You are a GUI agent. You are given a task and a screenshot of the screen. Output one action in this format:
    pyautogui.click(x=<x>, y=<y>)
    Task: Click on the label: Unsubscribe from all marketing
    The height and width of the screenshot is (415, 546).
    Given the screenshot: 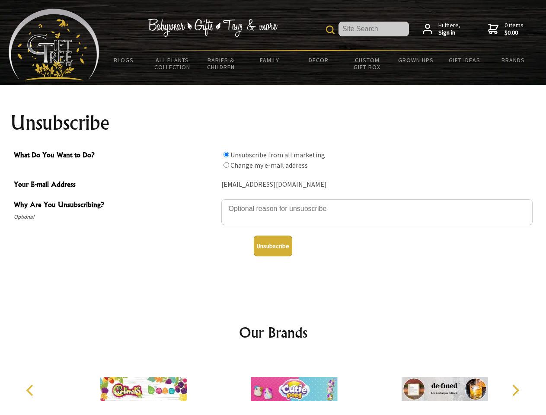 What is the action you would take?
    pyautogui.click(x=278, y=155)
    